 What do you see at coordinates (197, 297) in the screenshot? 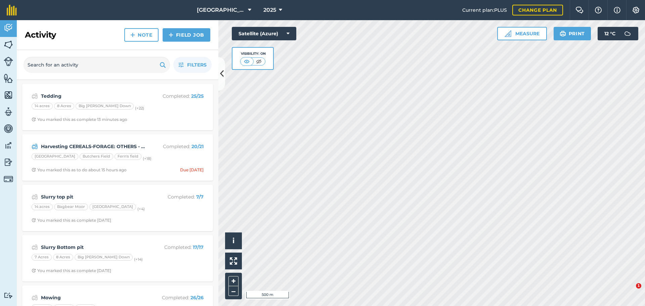
I see `strong: 26 / 26` at bounding box center [197, 297].